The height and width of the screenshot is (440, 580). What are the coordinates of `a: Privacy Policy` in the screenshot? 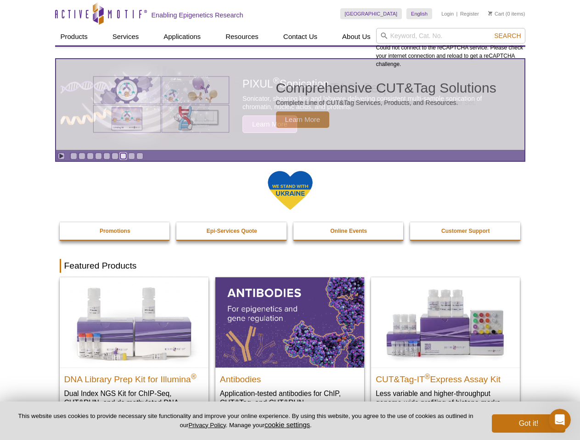 It's located at (206, 425).